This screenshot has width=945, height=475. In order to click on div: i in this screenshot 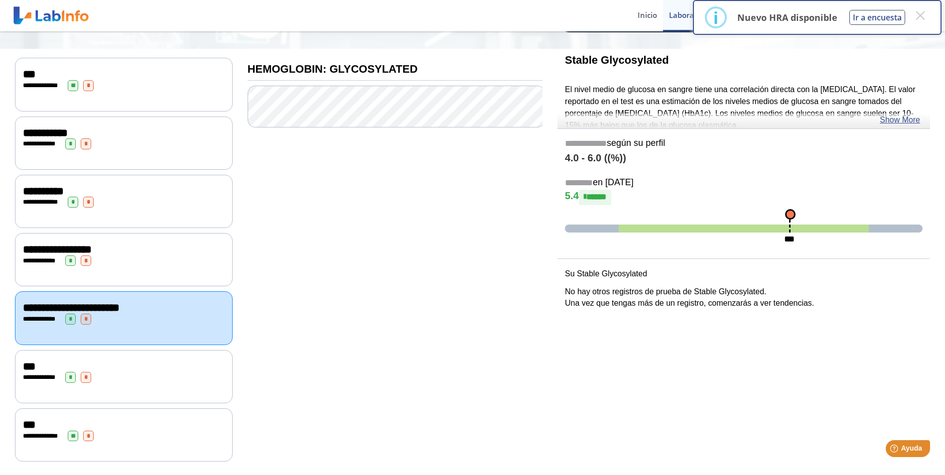, I will do `click(716, 17)`.